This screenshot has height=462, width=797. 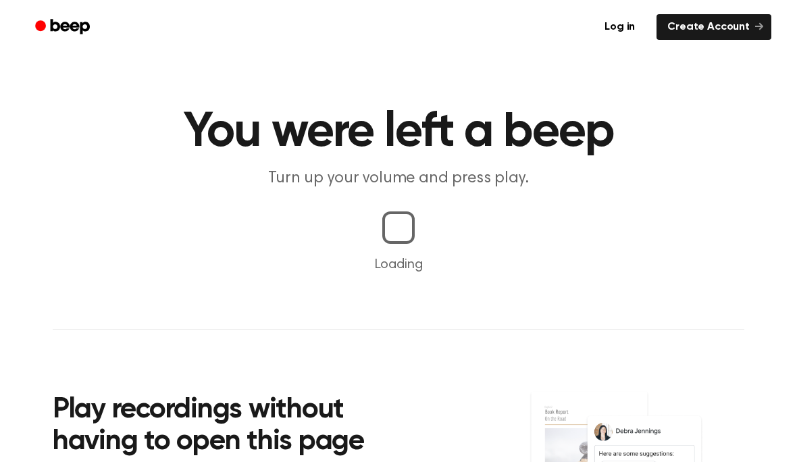 What do you see at coordinates (714, 27) in the screenshot?
I see `a: Create Account` at bounding box center [714, 27].